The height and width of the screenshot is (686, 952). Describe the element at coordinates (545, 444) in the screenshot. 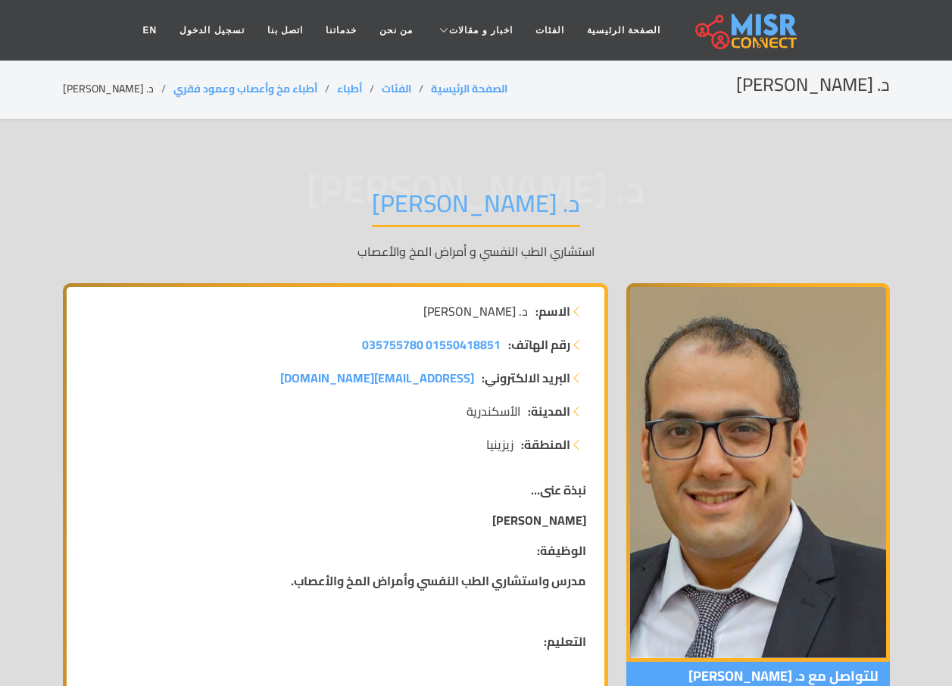

I see `strong: المنطقة:` at that location.